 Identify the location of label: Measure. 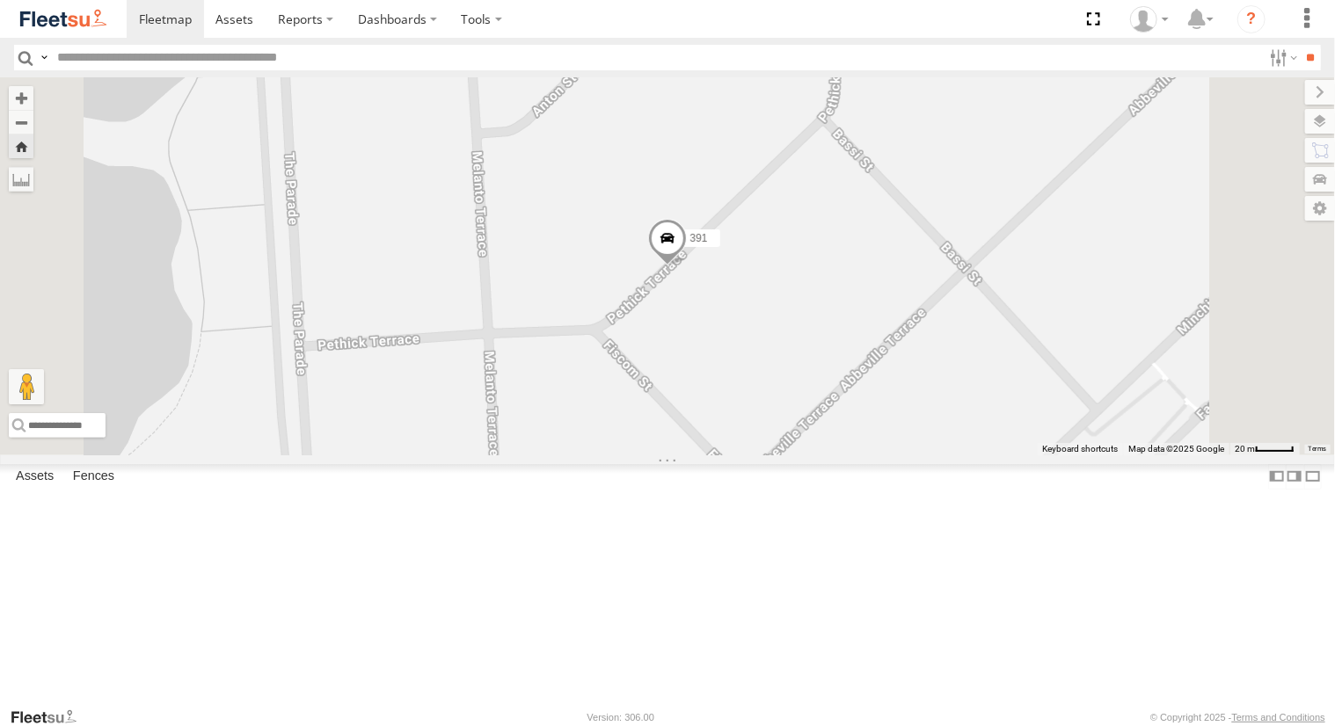
(21, 179).